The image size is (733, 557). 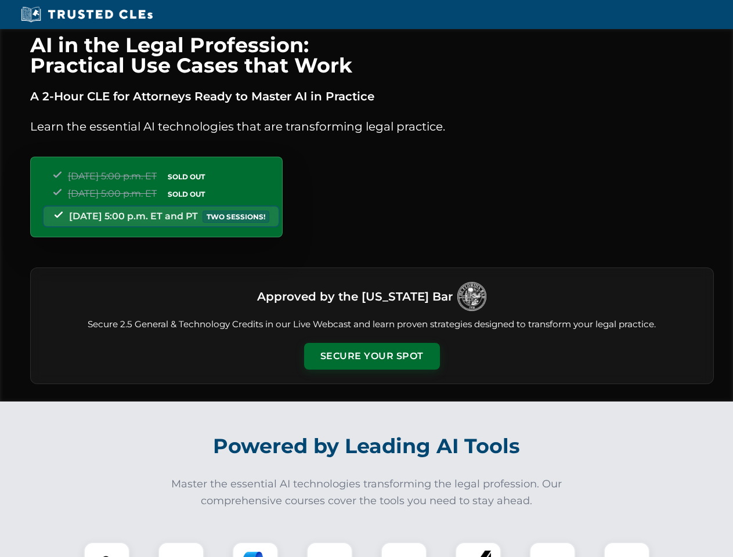 What do you see at coordinates (367, 446) in the screenshot?
I see `h2: Powered by Leading AI Tools` at bounding box center [367, 446].